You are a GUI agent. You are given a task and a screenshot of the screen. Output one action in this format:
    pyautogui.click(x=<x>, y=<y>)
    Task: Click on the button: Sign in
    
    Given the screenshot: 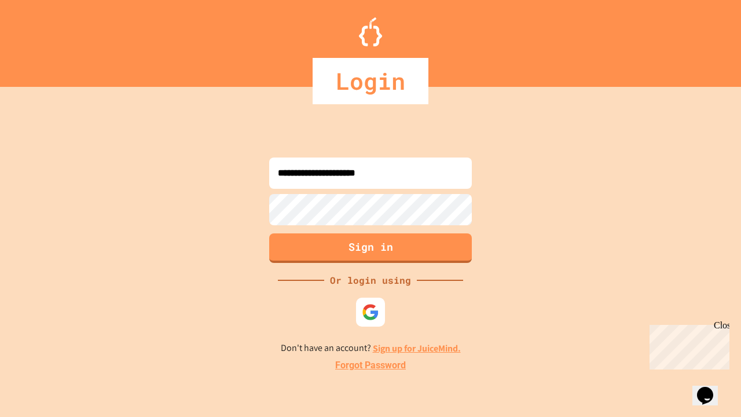 What is the action you would take?
    pyautogui.click(x=371, y=248)
    